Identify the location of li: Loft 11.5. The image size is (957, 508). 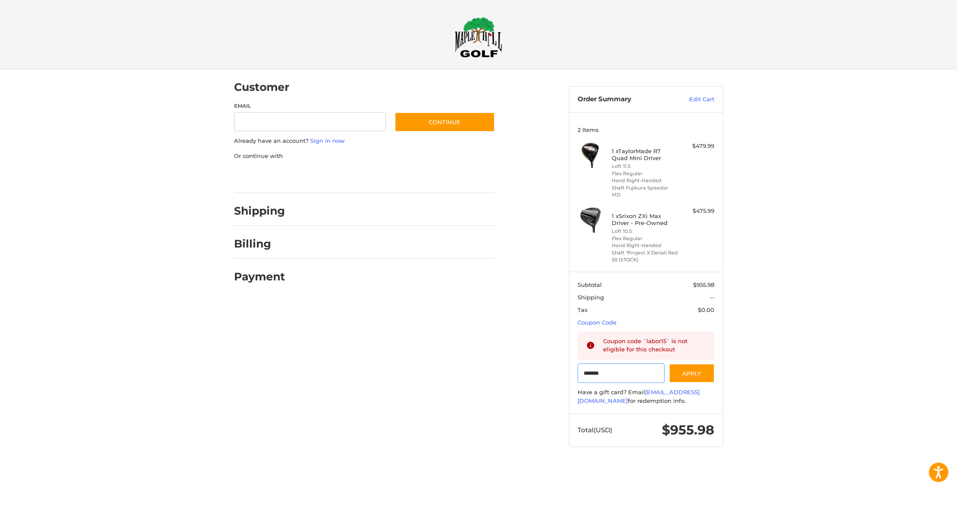
(644, 166).